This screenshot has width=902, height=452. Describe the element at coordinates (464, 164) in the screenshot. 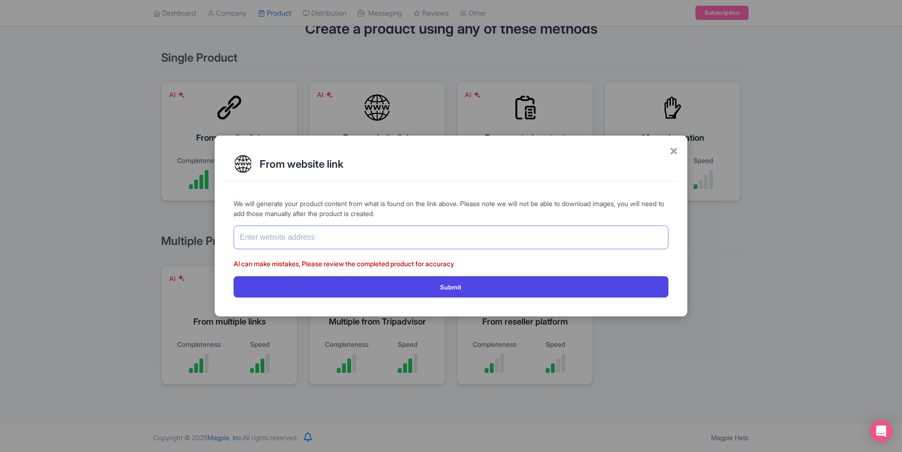

I see `h2: From website link` at that location.